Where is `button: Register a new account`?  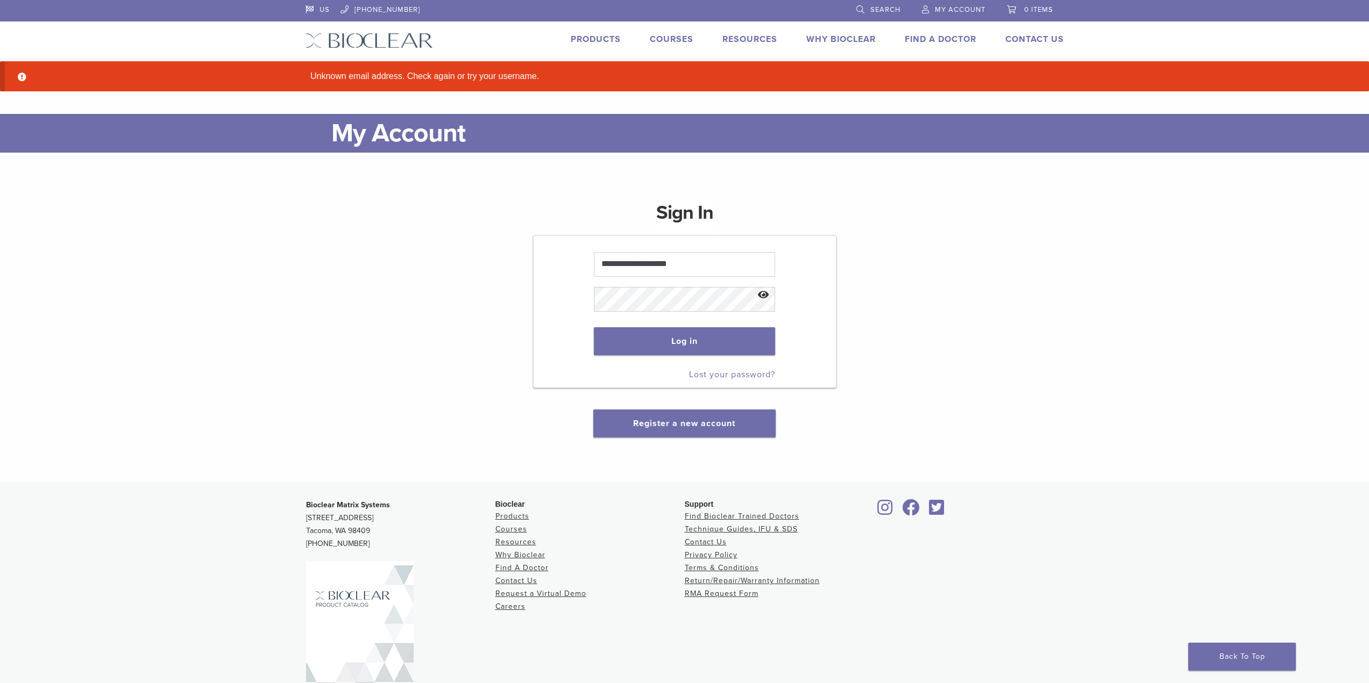
button: Register a new account is located at coordinates (684, 424).